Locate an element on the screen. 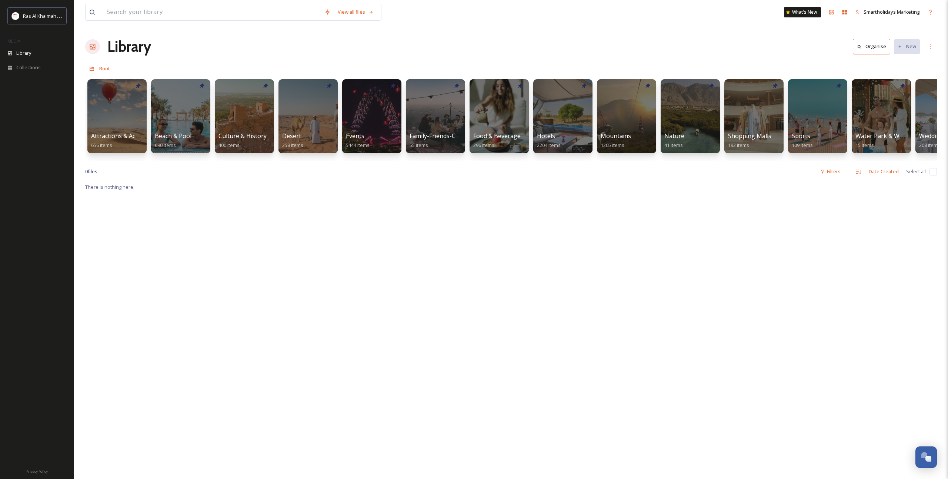  span: 109 items is located at coordinates (802, 145).